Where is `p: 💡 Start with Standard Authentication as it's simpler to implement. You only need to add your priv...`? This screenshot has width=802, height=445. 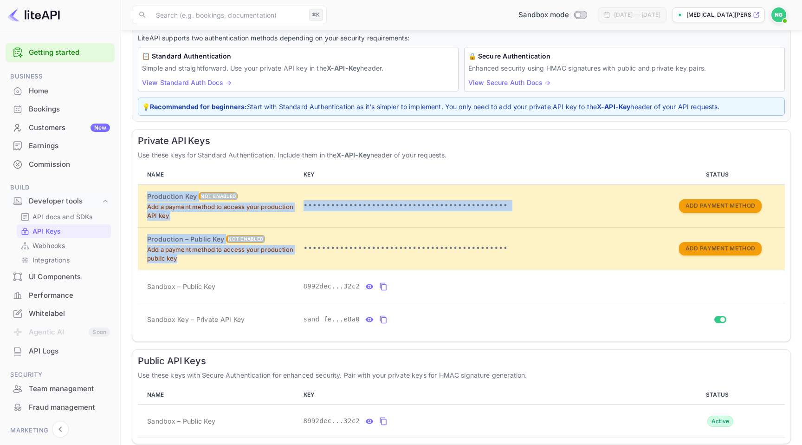
p: 💡 Start with Standard Authentication as it's simpler to implement. You only need to add your priv... is located at coordinates (461, 106).